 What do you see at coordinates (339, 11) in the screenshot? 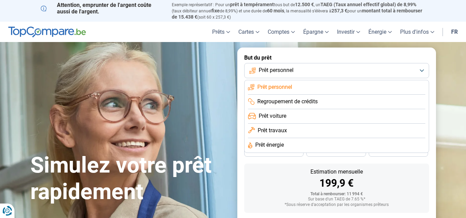
I see `span: 257,3 €` at bounding box center [339, 11].